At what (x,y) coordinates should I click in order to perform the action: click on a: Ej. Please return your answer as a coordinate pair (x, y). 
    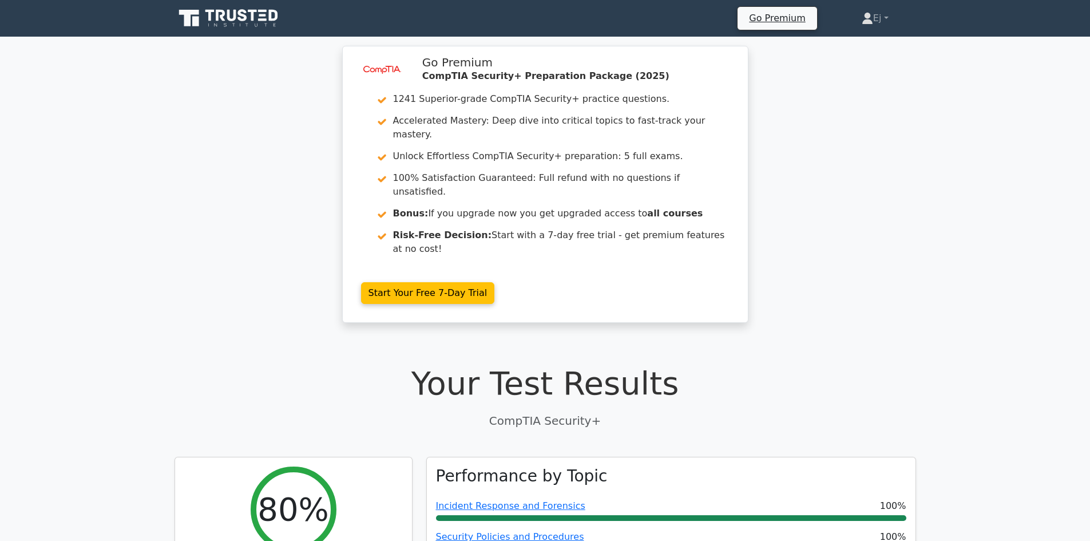
    Looking at the image, I should click on (875, 18).